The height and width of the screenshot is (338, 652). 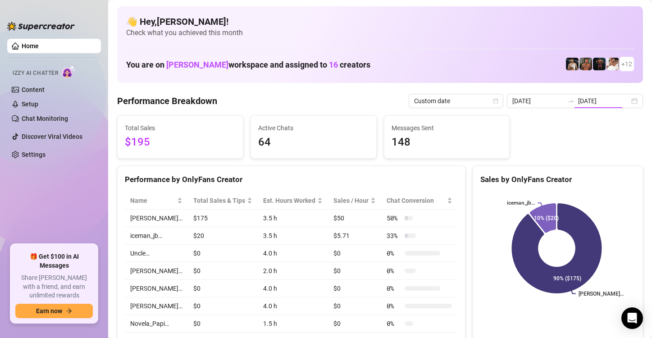 I want to click on span: arrow-right, so click(x=69, y=311).